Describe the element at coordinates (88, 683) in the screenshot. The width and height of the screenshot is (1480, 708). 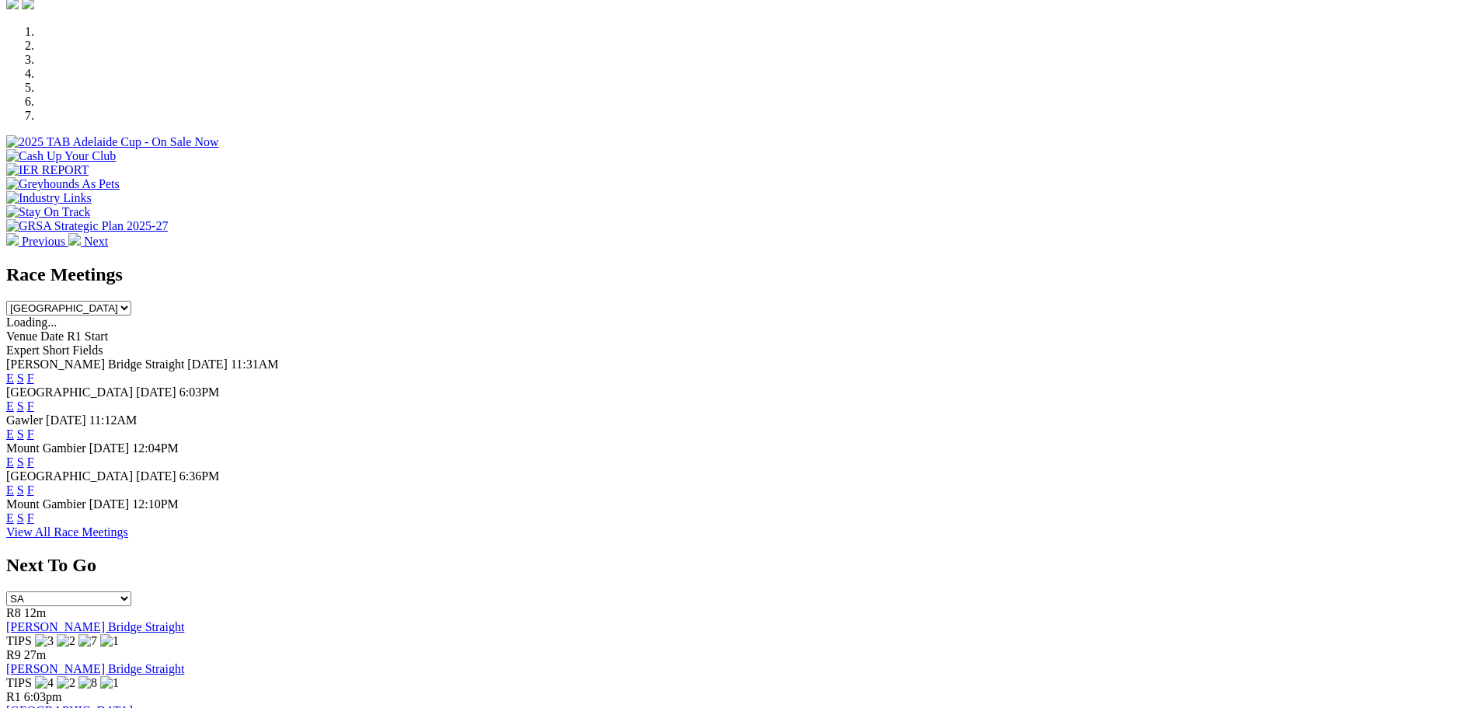
I see `img: 8` at that location.